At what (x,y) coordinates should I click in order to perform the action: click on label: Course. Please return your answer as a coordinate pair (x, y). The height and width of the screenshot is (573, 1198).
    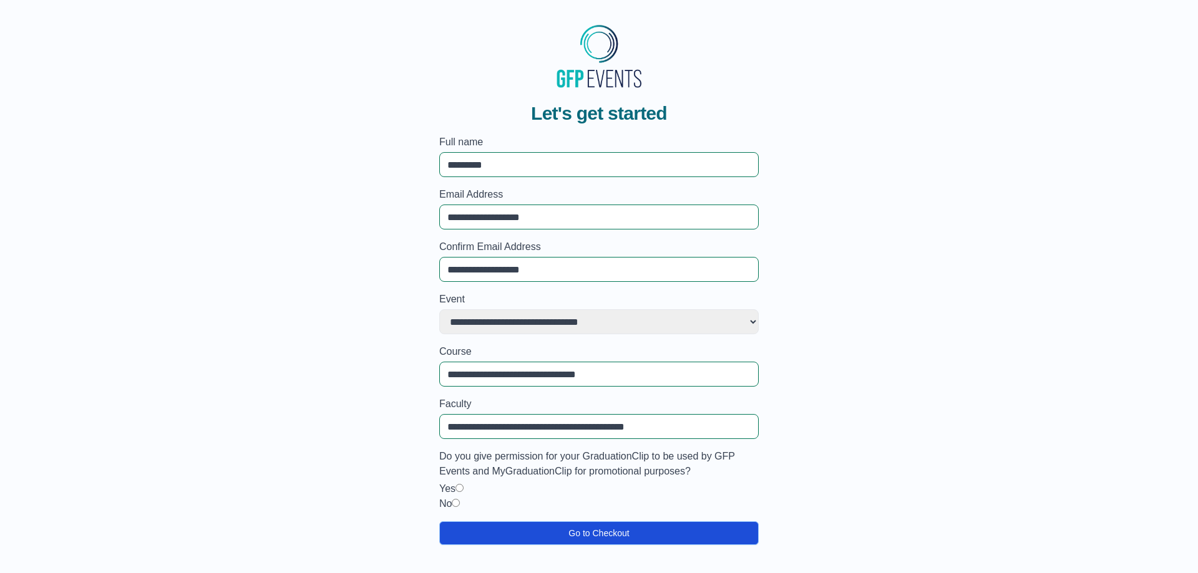
    Looking at the image, I should click on (599, 352).